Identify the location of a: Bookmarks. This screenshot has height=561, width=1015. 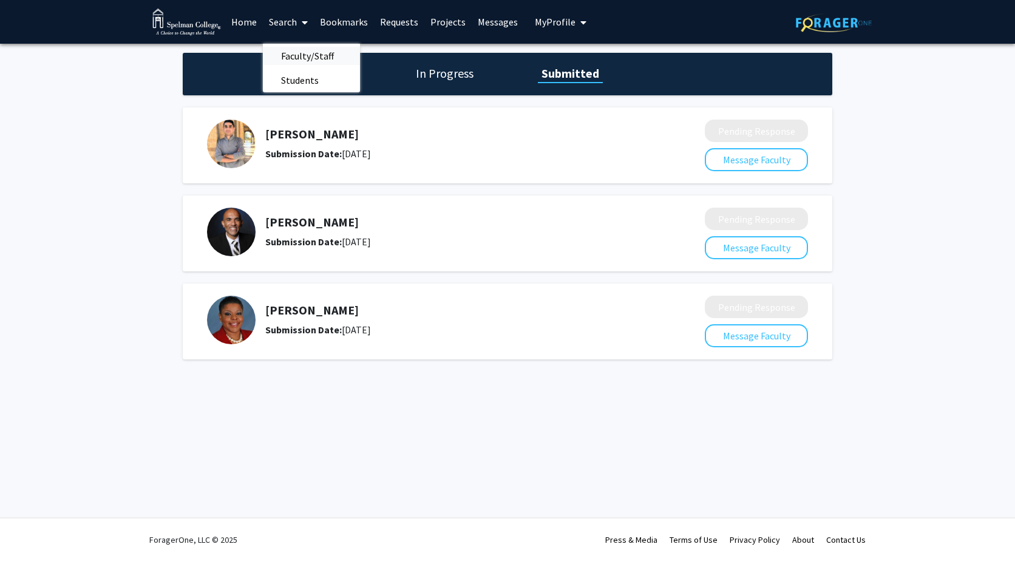
(344, 22).